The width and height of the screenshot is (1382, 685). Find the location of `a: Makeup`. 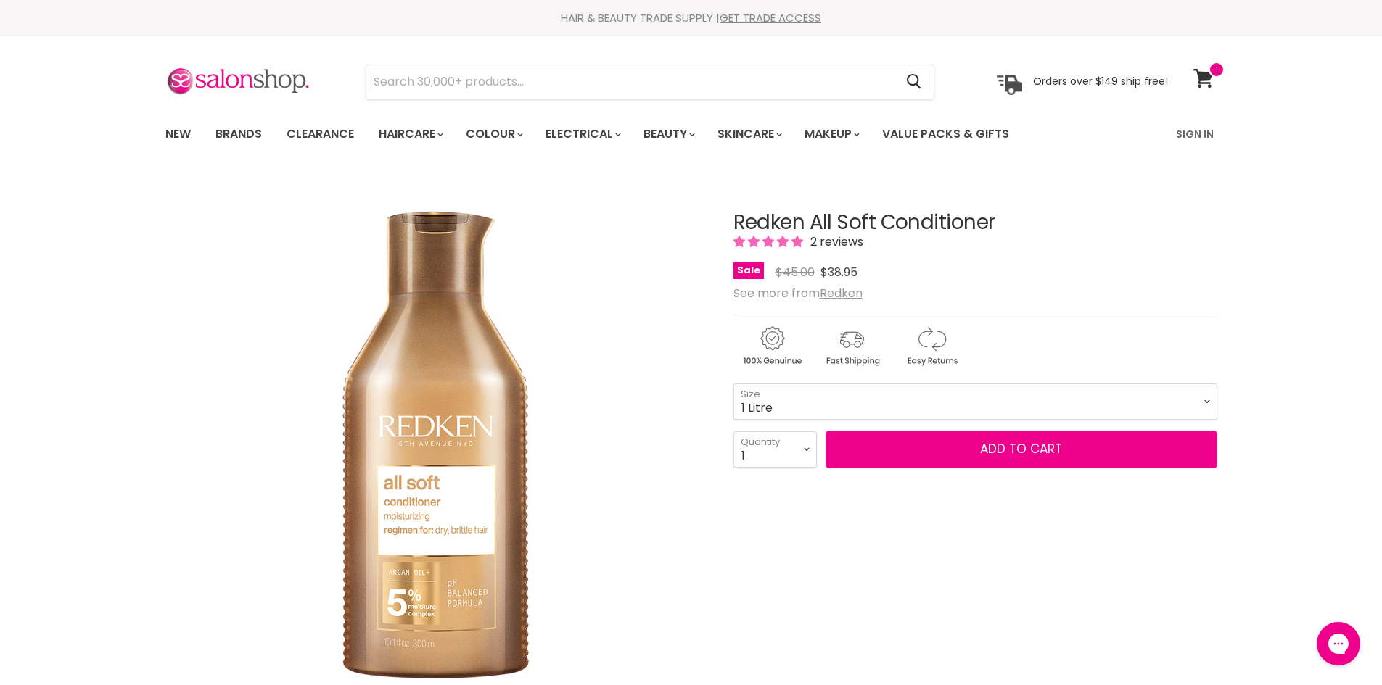

a: Makeup is located at coordinates (831, 134).